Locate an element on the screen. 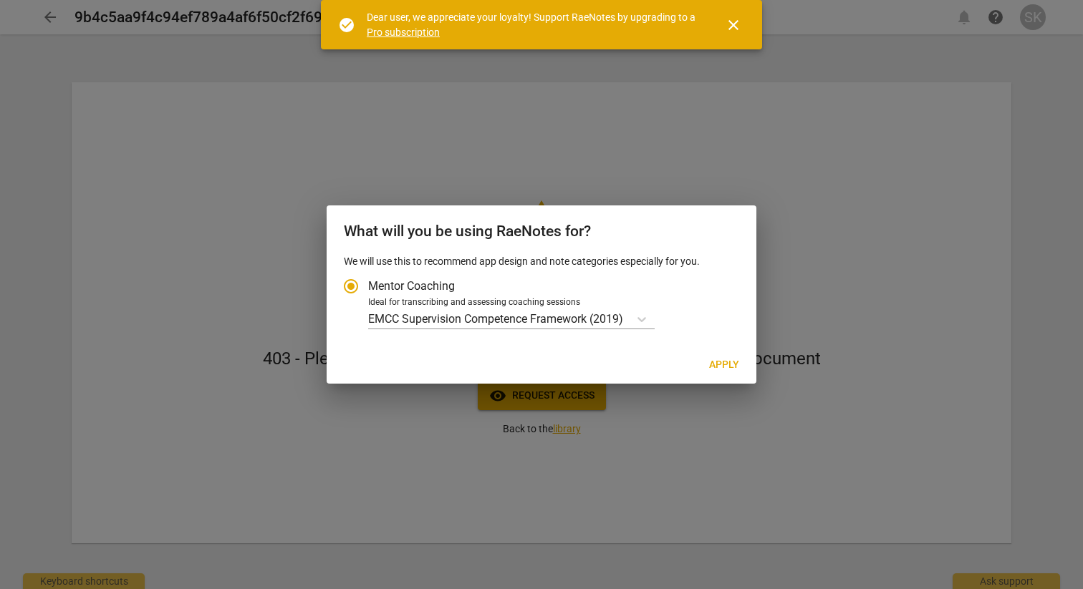 Image resolution: width=1083 pixels, height=589 pixels. a: Pro subscription is located at coordinates (403, 32).